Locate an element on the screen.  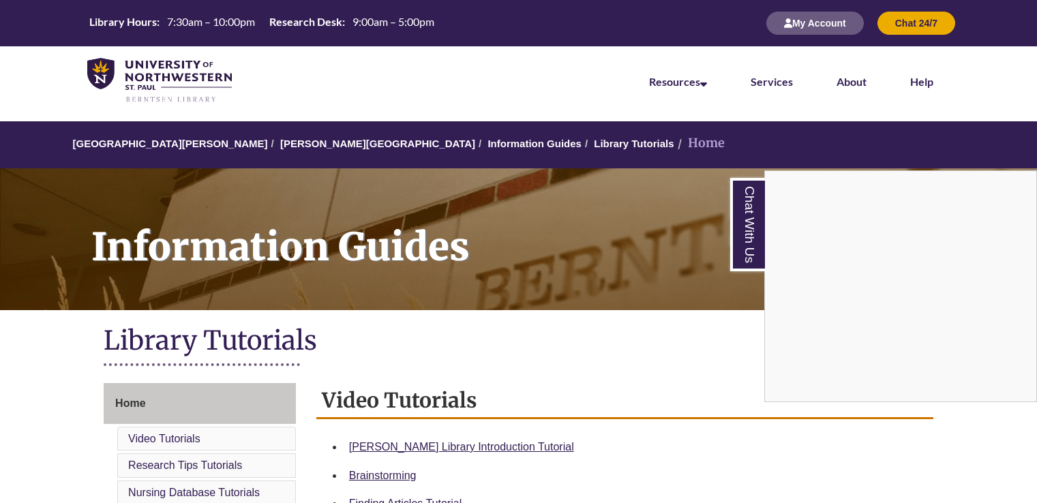
a: Services is located at coordinates (772, 81).